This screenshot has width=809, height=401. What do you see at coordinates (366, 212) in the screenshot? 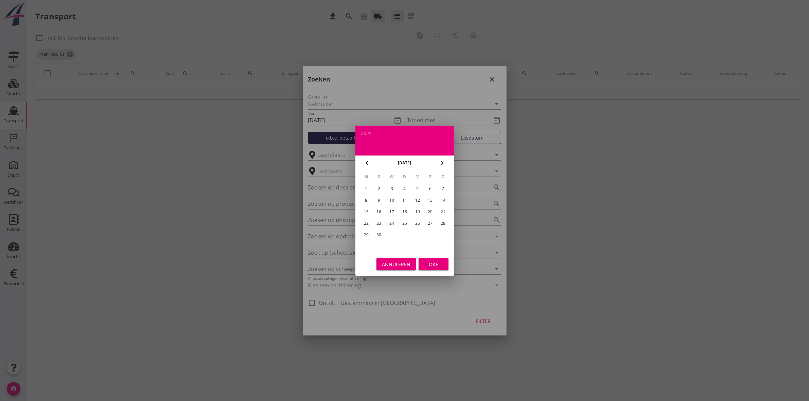
I see `button: 15` at bounding box center [366, 212].